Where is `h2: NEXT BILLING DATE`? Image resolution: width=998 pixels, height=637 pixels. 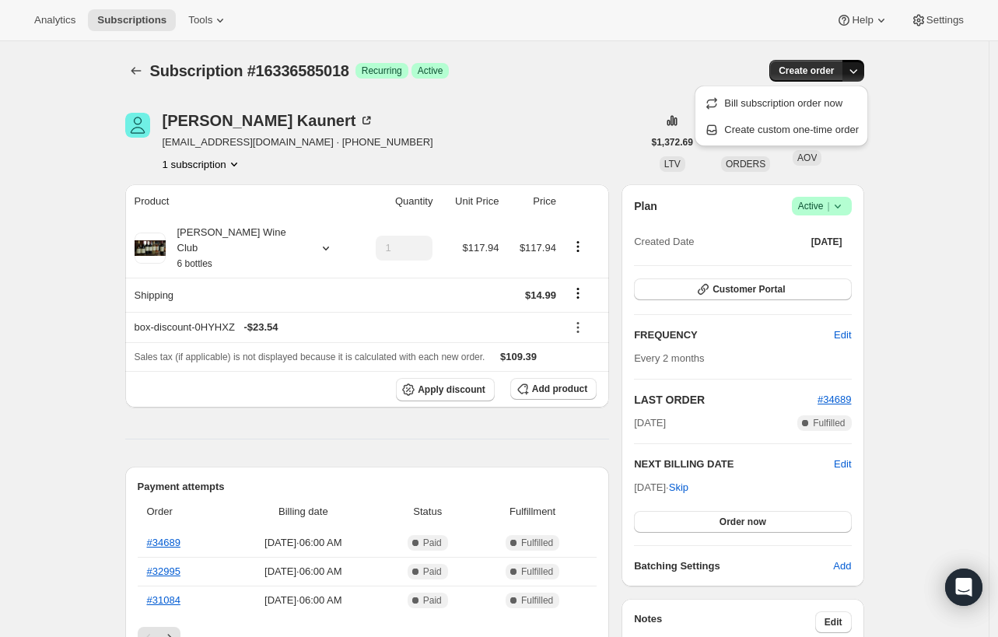 h2: NEXT BILLING DATE is located at coordinates (733, 464).